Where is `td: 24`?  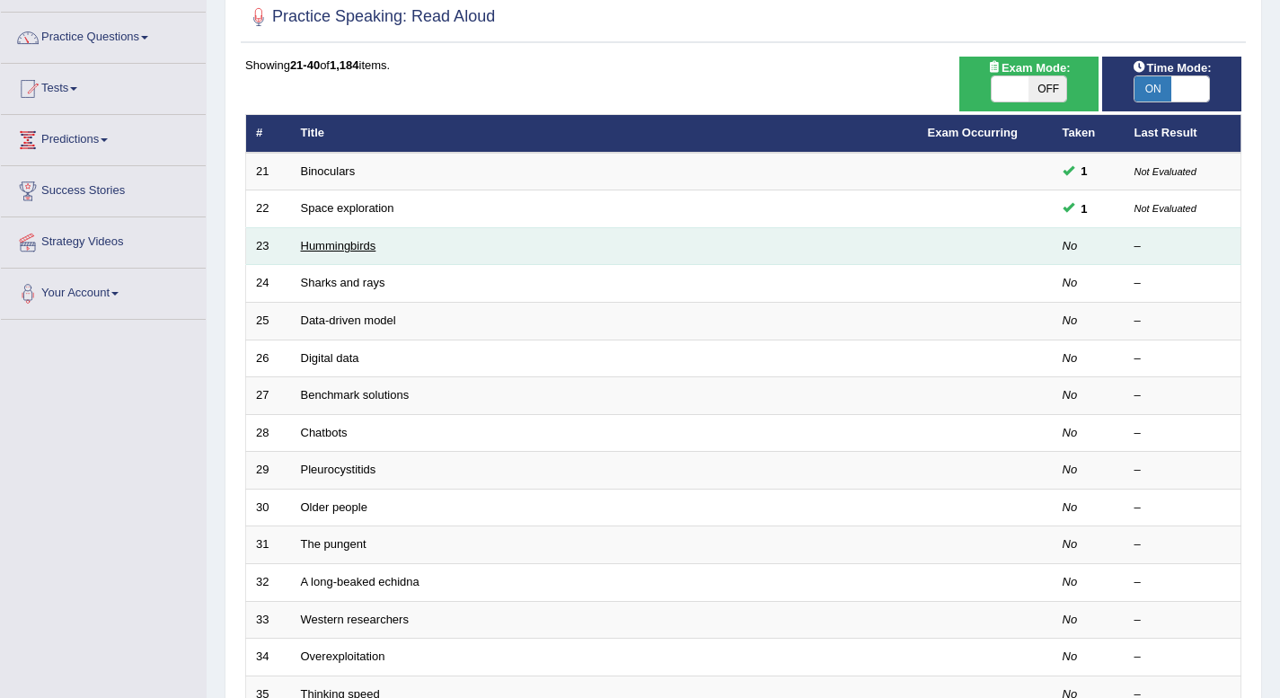
td: 24 is located at coordinates (269, 284).